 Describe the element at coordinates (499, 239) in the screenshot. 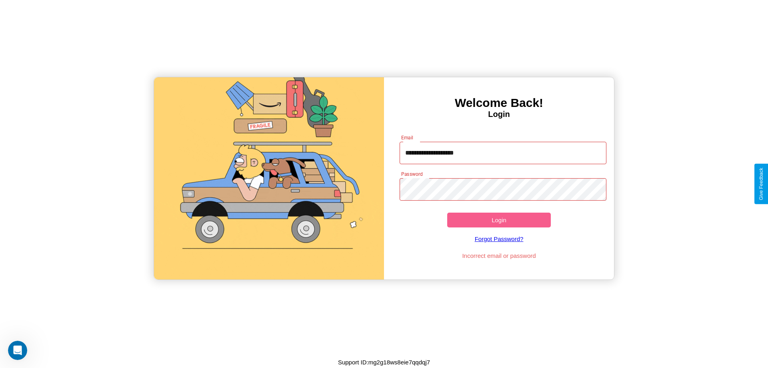

I see `a: Forgot Password?` at that location.